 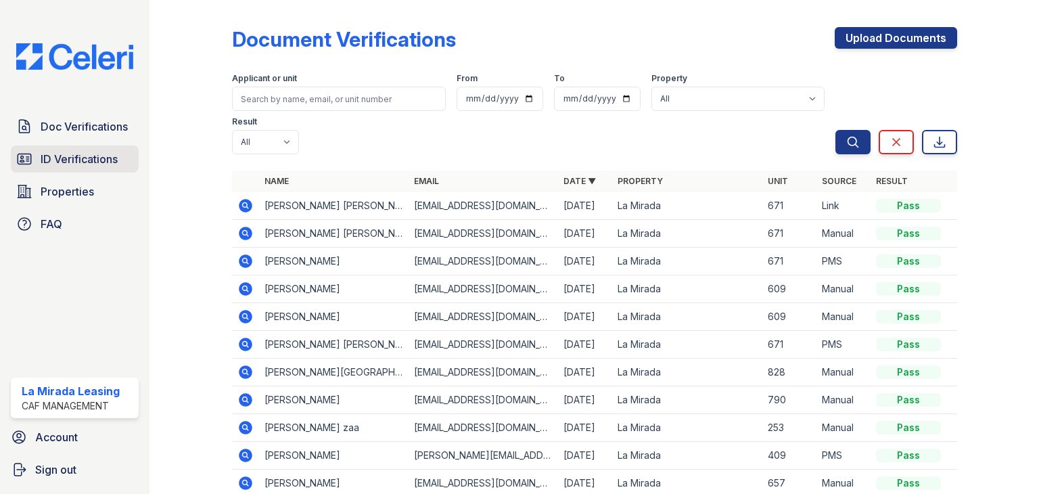 What do you see at coordinates (344, 39) in the screenshot?
I see `div: Document Verifications` at bounding box center [344, 39].